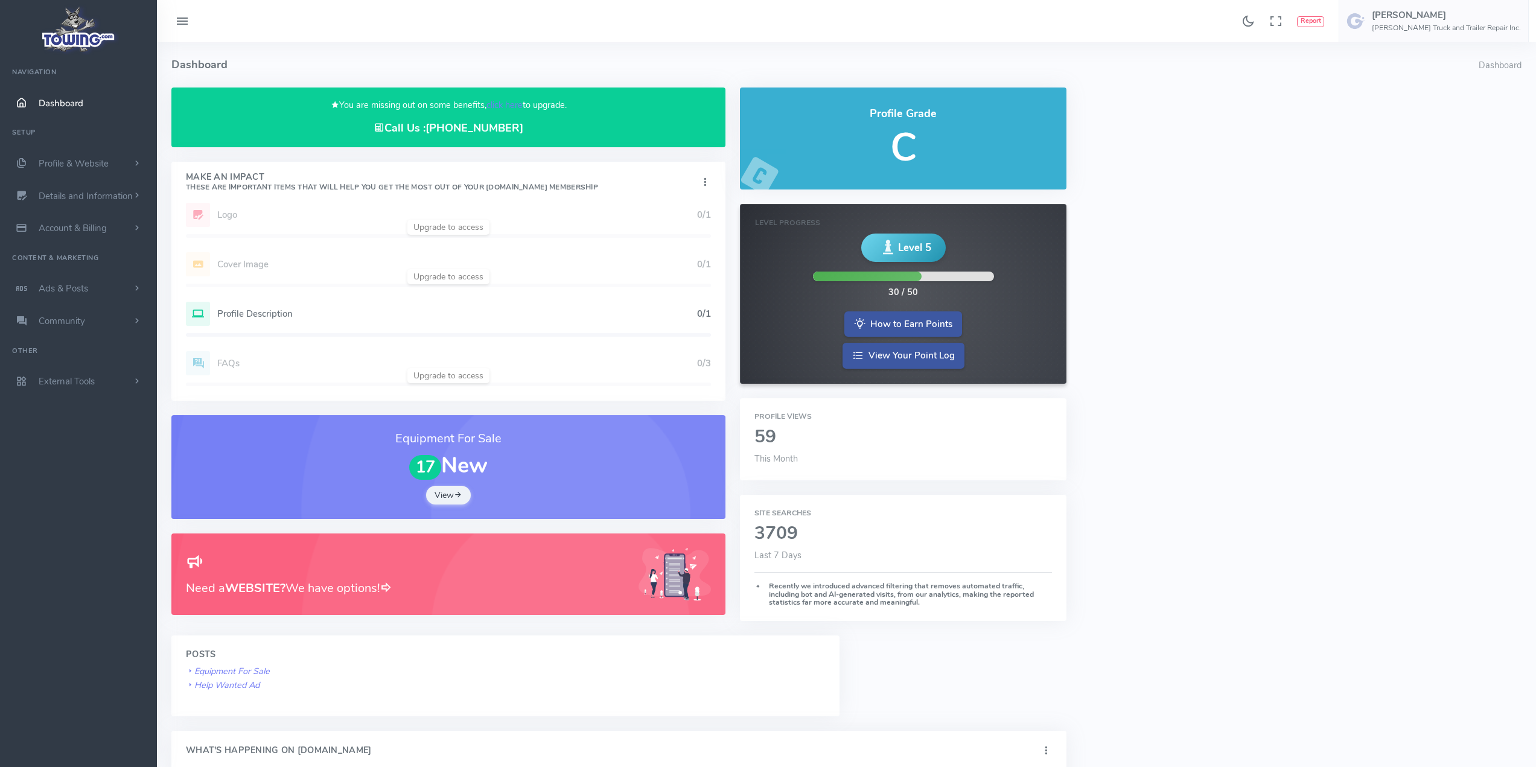 The width and height of the screenshot is (1536, 767). I want to click on h3: Need a We have options!, so click(405, 588).